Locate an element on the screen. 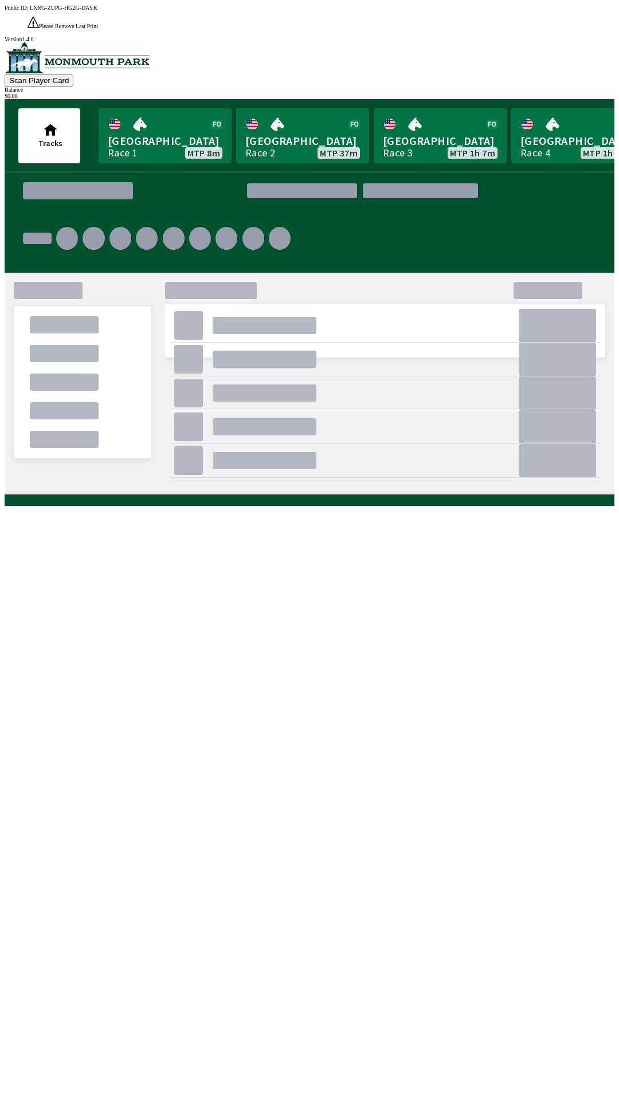 The image size is (619, 1100). div: Race 4 is located at coordinates (535, 153).